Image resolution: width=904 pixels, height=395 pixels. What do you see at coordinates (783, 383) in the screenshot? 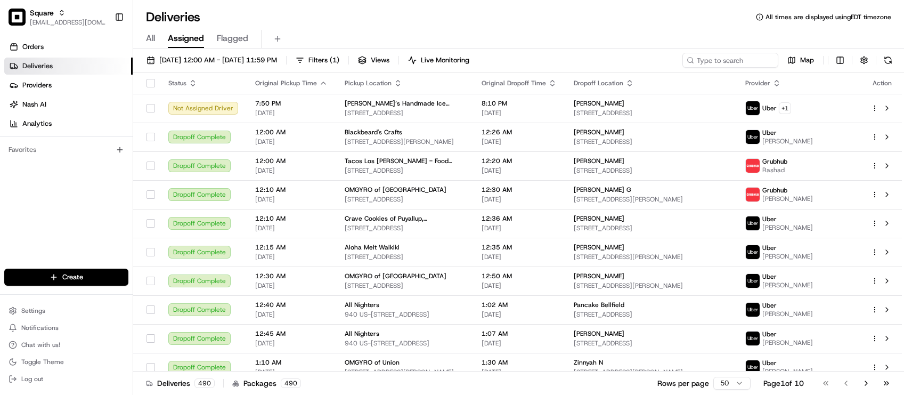
I see `div: Page 1 of 10` at bounding box center [783, 383].